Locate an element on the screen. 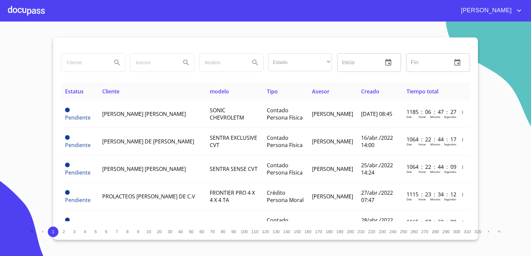 The image size is (531, 256). span: 240 is located at coordinates (392, 232).